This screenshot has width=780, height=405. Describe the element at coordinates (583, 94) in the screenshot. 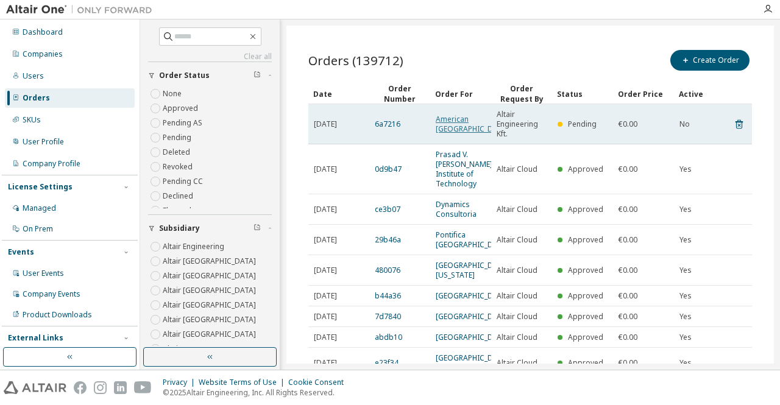

I see `div: Status` at that location.